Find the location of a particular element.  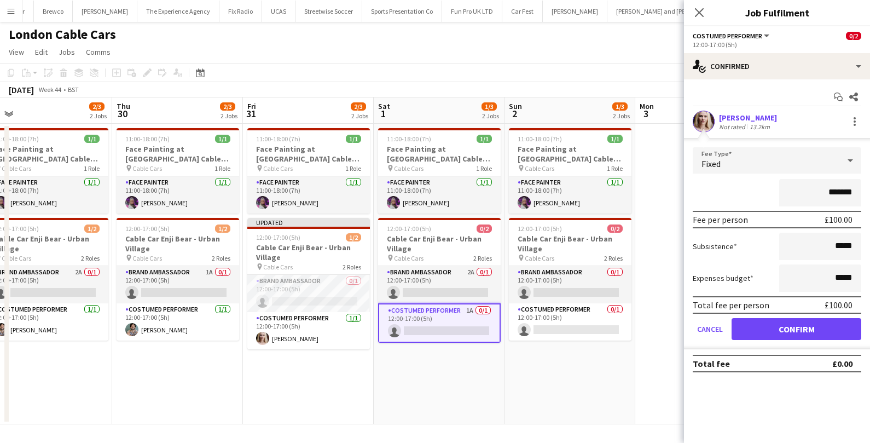

button: Cancel is located at coordinates (710, 329).